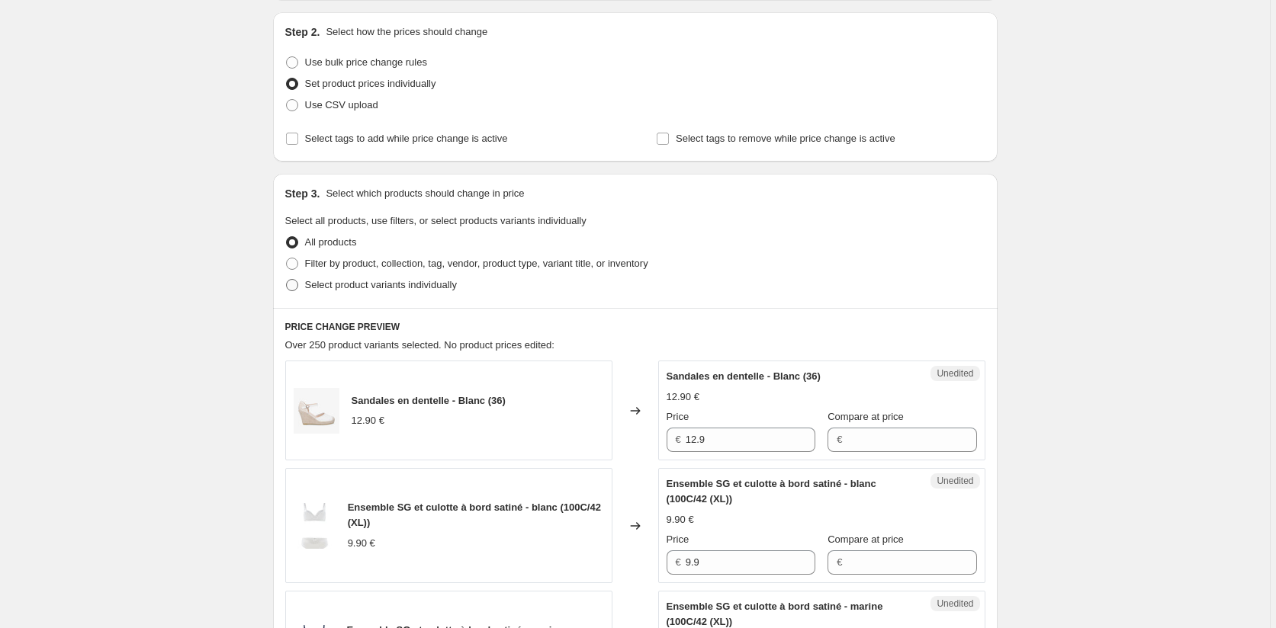  Describe the element at coordinates (342, 104) in the screenshot. I see `span: Use CSV upload` at that location.